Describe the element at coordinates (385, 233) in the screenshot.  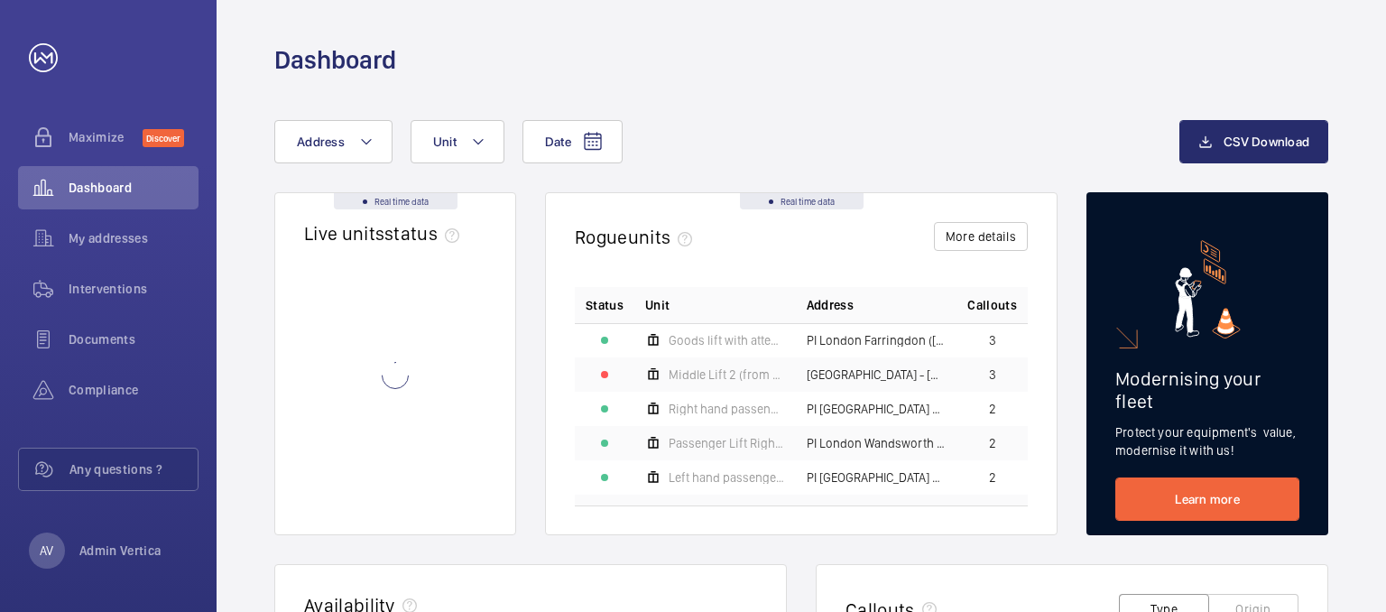
I see `h2: Live units` at that location.